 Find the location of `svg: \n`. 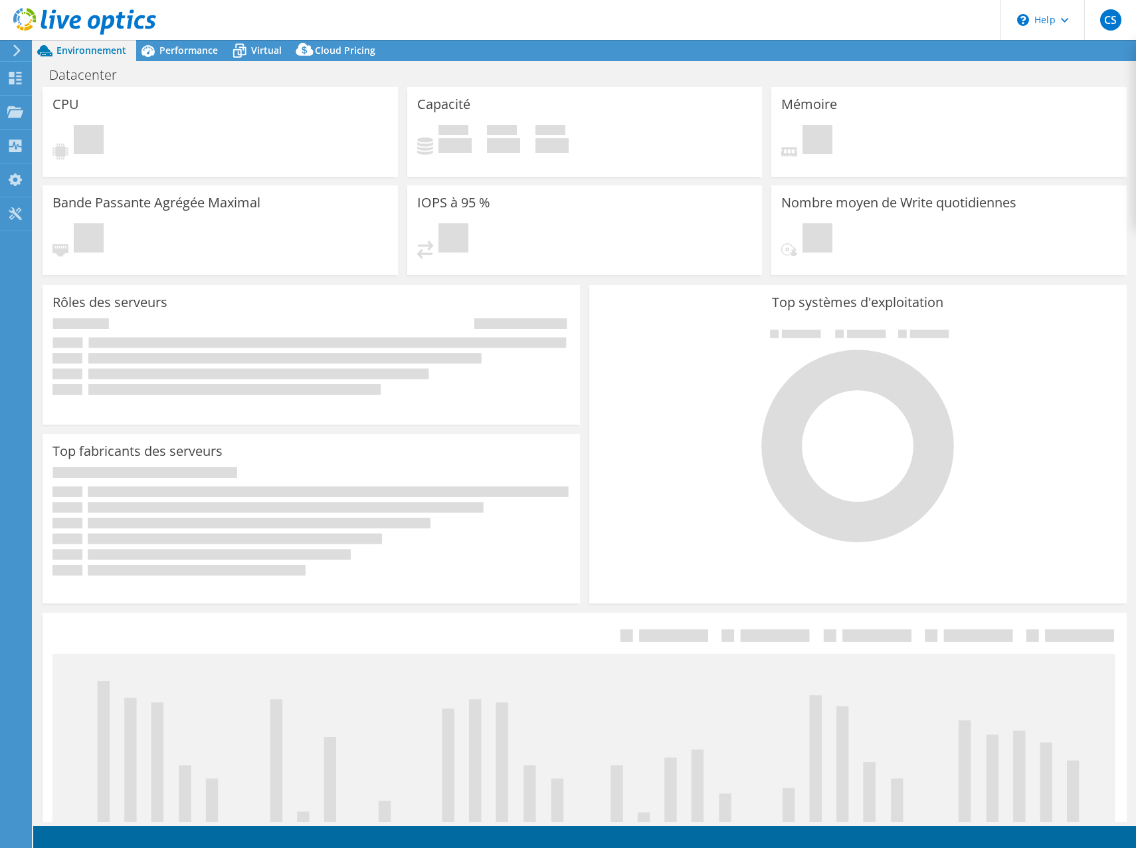

svg: \n is located at coordinates (1023, 20).